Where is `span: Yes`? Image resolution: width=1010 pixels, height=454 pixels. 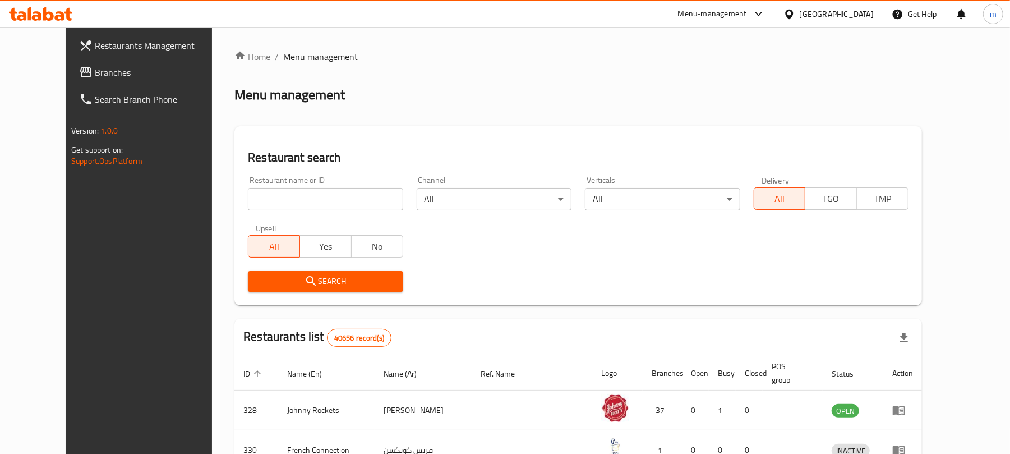 span: Yes is located at coordinates (326, 246).